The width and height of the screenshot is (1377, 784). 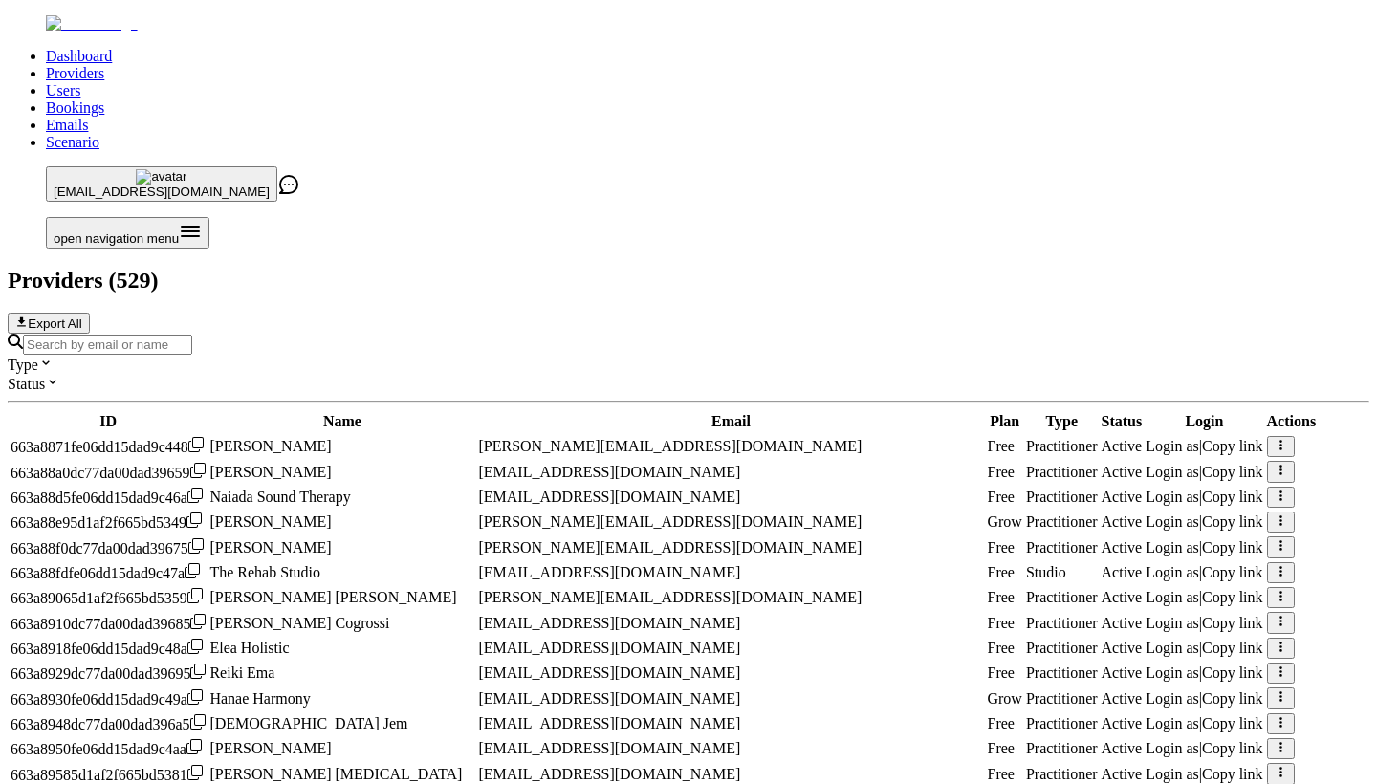 I want to click on span: Hanae Harmony, so click(x=259, y=698).